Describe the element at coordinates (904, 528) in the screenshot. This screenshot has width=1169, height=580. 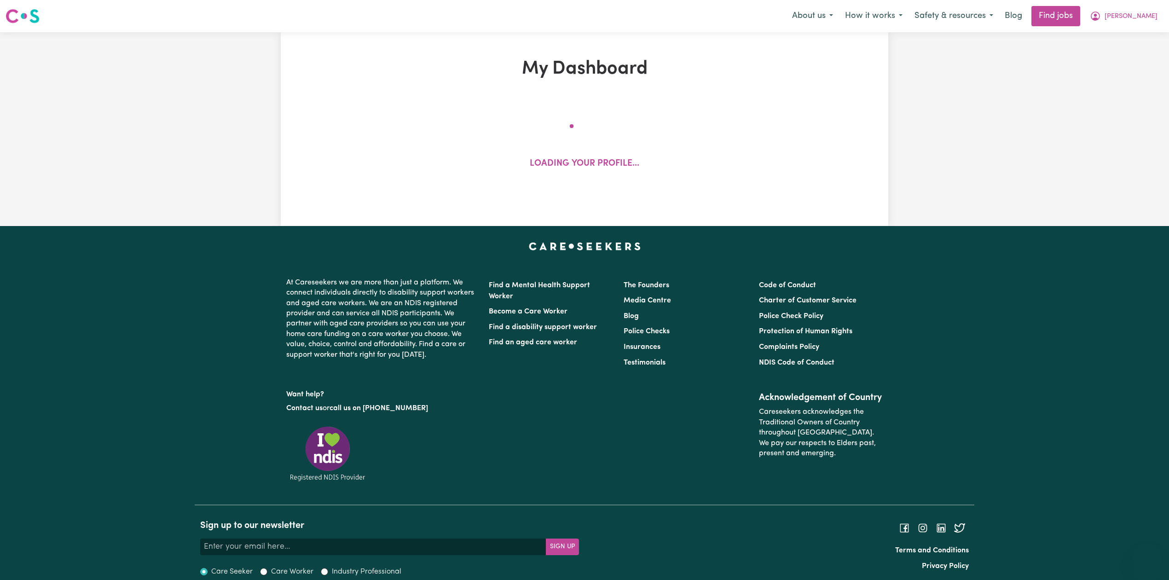
I see `a: Follow Careseekers on Facebook` at that location.